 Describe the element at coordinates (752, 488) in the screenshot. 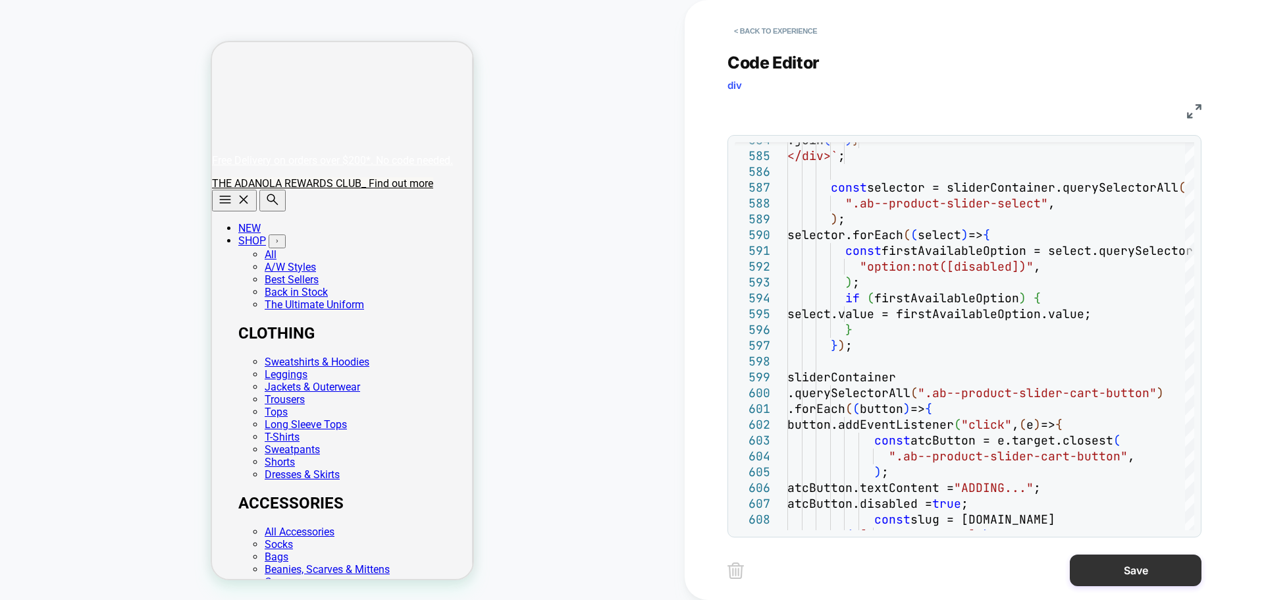

I see `div: 606` at that location.